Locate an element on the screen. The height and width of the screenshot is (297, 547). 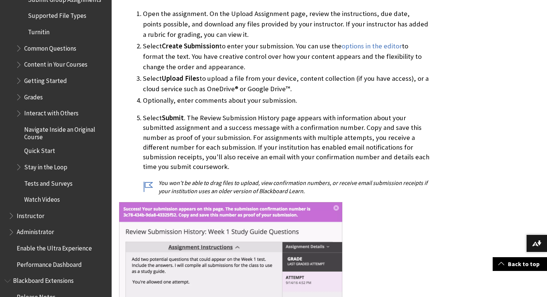
span: Stay in the Loop is located at coordinates (46, 166).